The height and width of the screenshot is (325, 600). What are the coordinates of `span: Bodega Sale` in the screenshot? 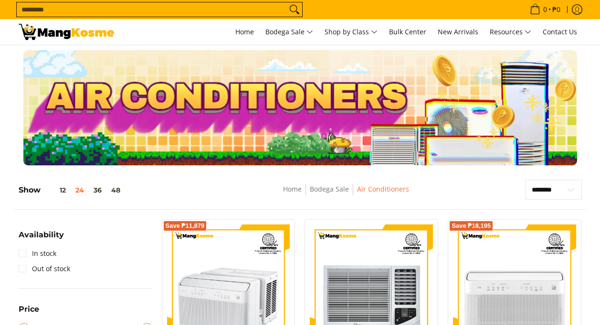 It's located at (289, 32).